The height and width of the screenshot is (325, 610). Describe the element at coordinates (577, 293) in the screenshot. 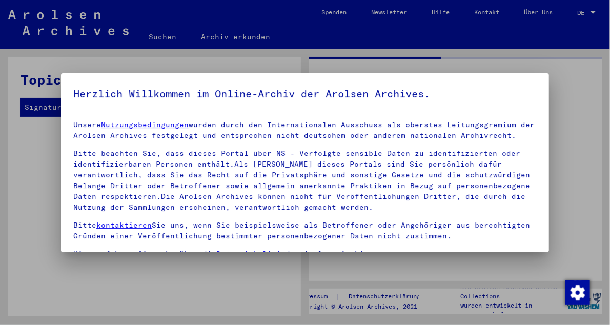

I see `img: Change consent` at that location.